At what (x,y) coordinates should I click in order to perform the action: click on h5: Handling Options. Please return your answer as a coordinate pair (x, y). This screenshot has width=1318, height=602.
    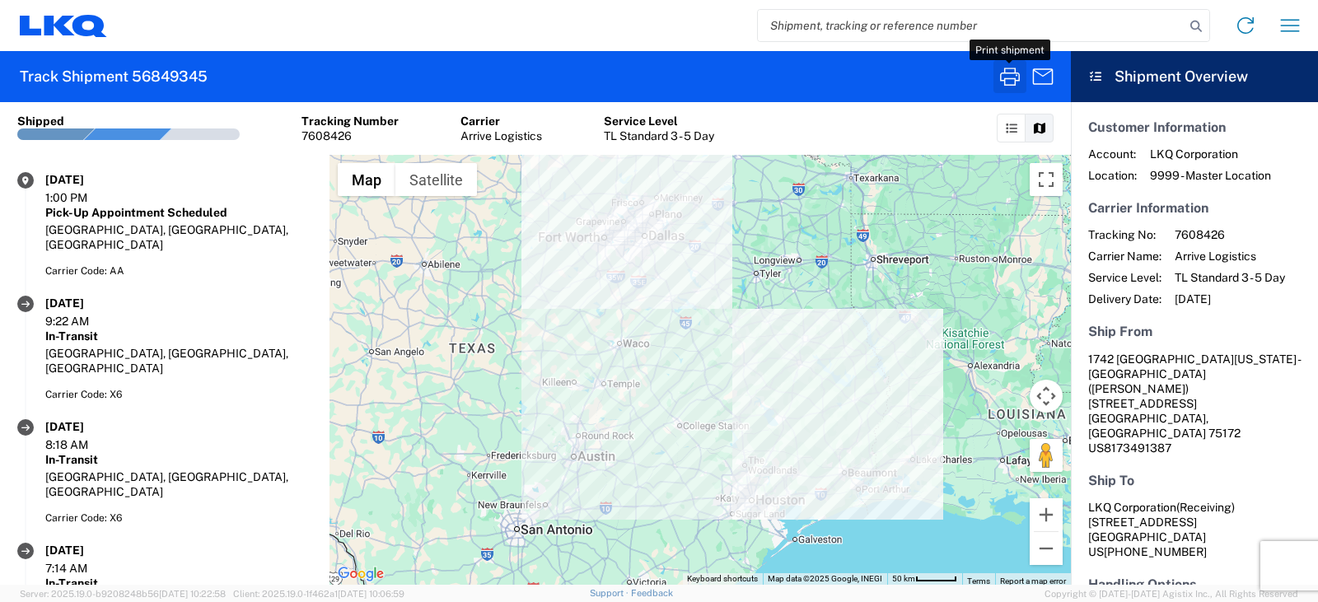
    Looking at the image, I should click on (1194, 584).